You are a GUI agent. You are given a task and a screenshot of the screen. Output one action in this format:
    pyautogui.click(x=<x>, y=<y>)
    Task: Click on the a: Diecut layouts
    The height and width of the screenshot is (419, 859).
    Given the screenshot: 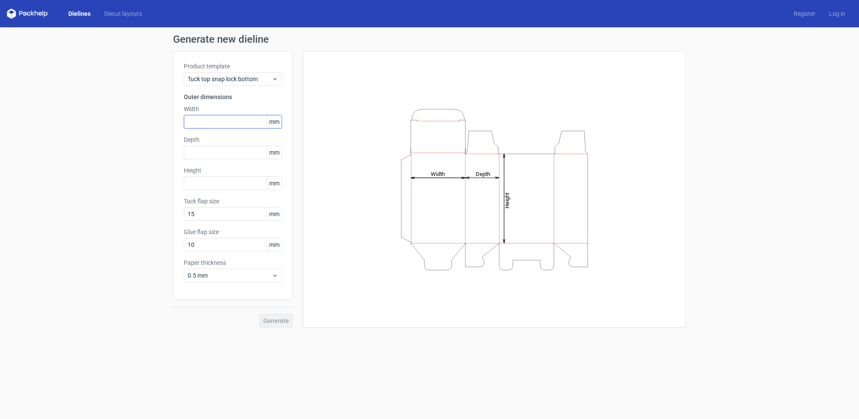 What is the action you would take?
    pyautogui.click(x=123, y=14)
    